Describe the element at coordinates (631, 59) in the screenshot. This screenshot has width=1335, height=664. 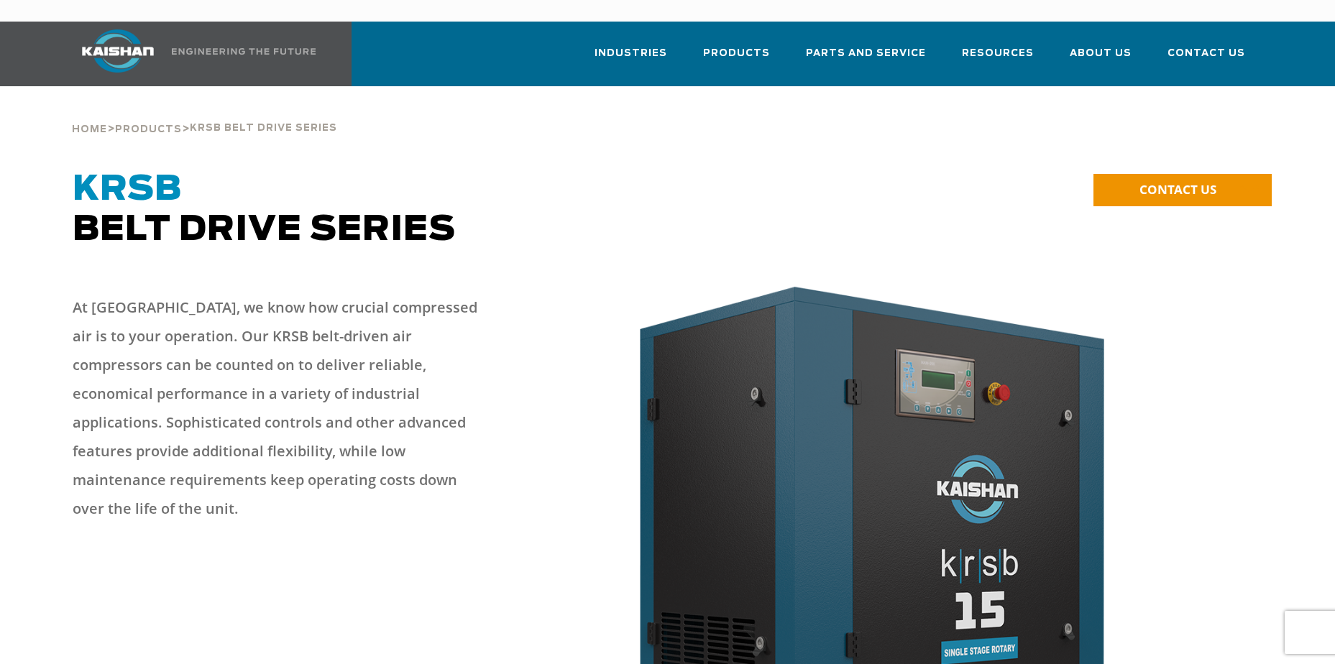
I see `a: Industries` at that location.